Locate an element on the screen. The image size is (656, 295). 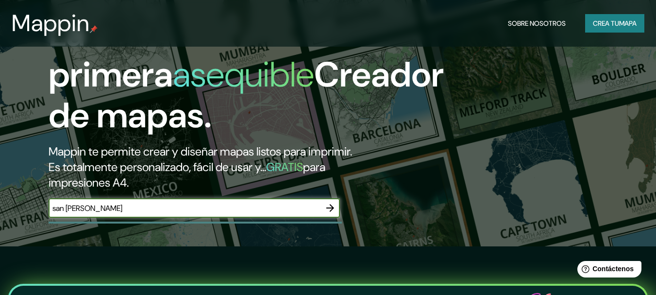
font: Sobre nosotros is located at coordinates (537, 23).